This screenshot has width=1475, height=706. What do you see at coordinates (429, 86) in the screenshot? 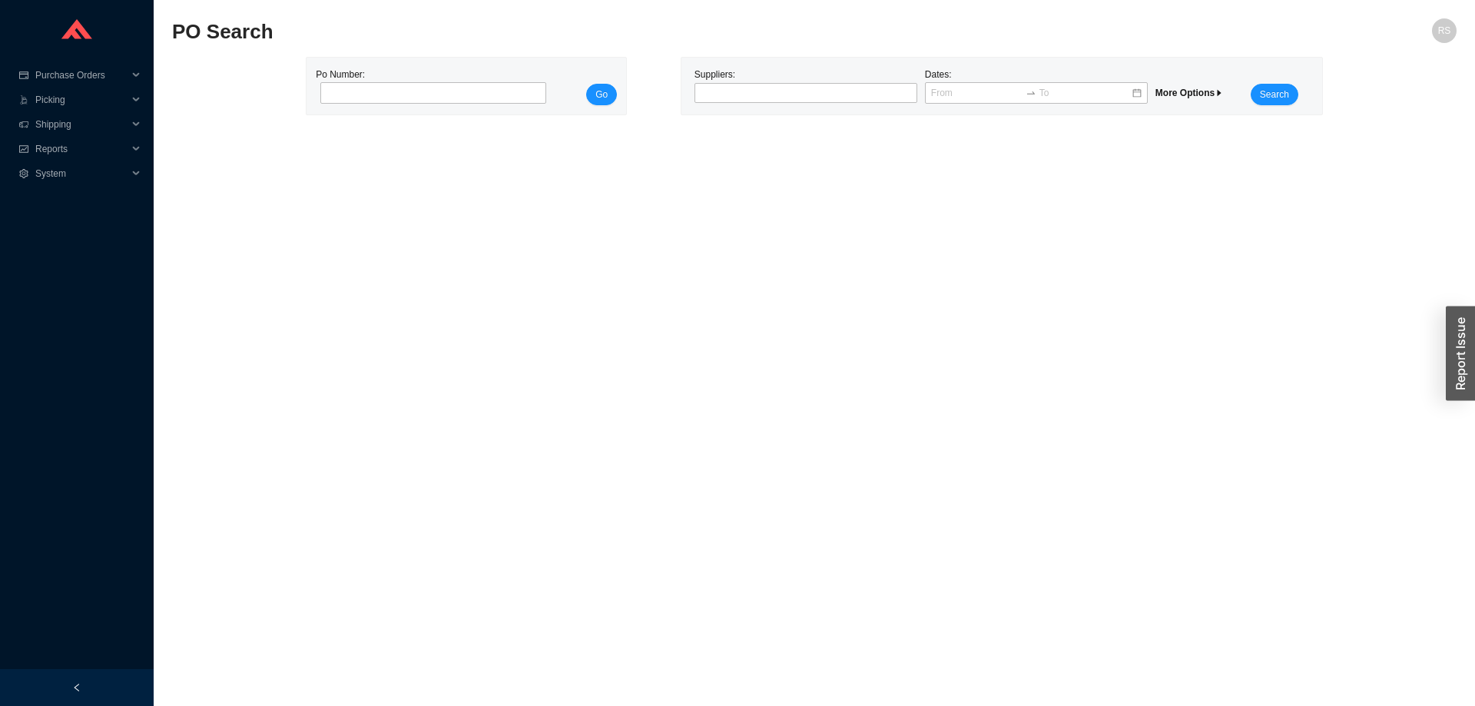
I see `div: Po Number:` at bounding box center [429, 86].